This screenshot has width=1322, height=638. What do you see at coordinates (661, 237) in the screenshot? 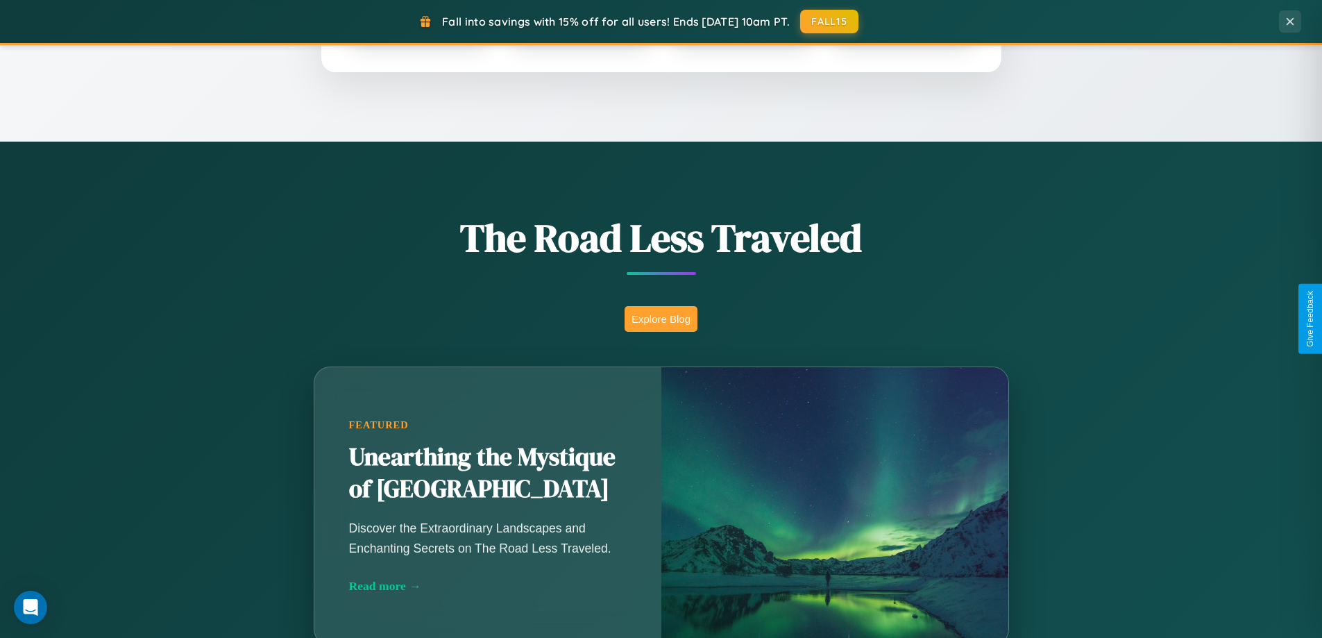
I see `h1: The Road Less Traveled` at bounding box center [661, 237].